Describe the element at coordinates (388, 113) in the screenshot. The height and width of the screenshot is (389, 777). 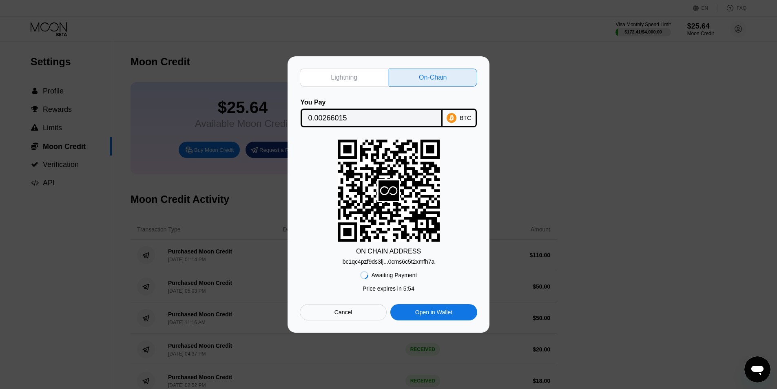
I see `div: You PayBTC` at that location.